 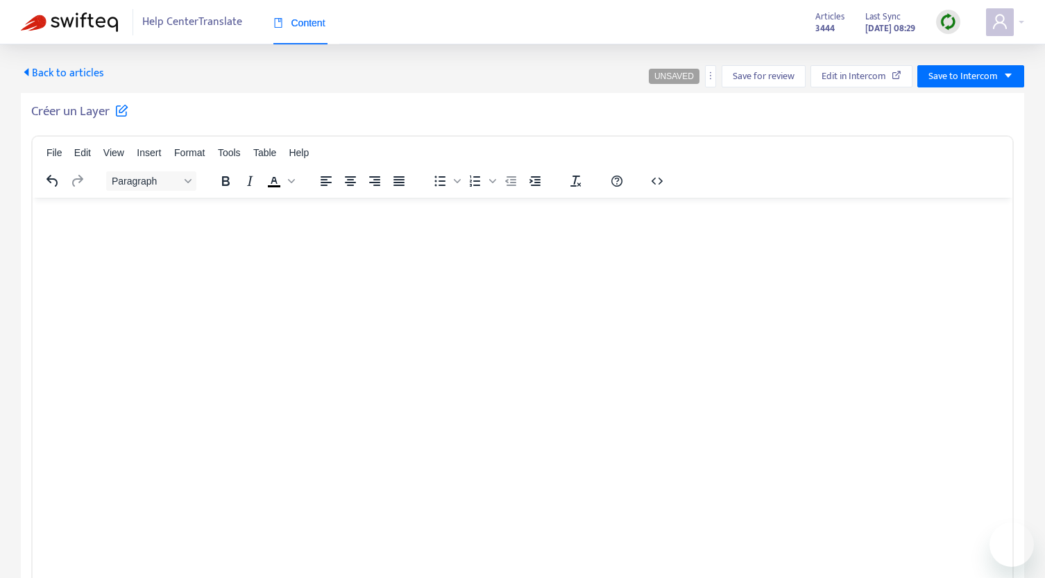 What do you see at coordinates (674, 76) in the screenshot?
I see `span: UNSAVED` at bounding box center [674, 76].